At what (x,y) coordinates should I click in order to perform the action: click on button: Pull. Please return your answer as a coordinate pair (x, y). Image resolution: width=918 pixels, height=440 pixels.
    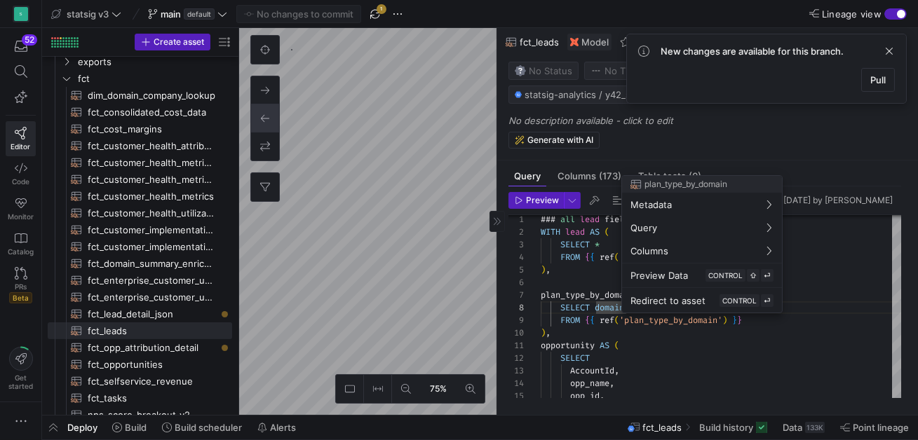
    Looking at the image, I should click on (878, 80).